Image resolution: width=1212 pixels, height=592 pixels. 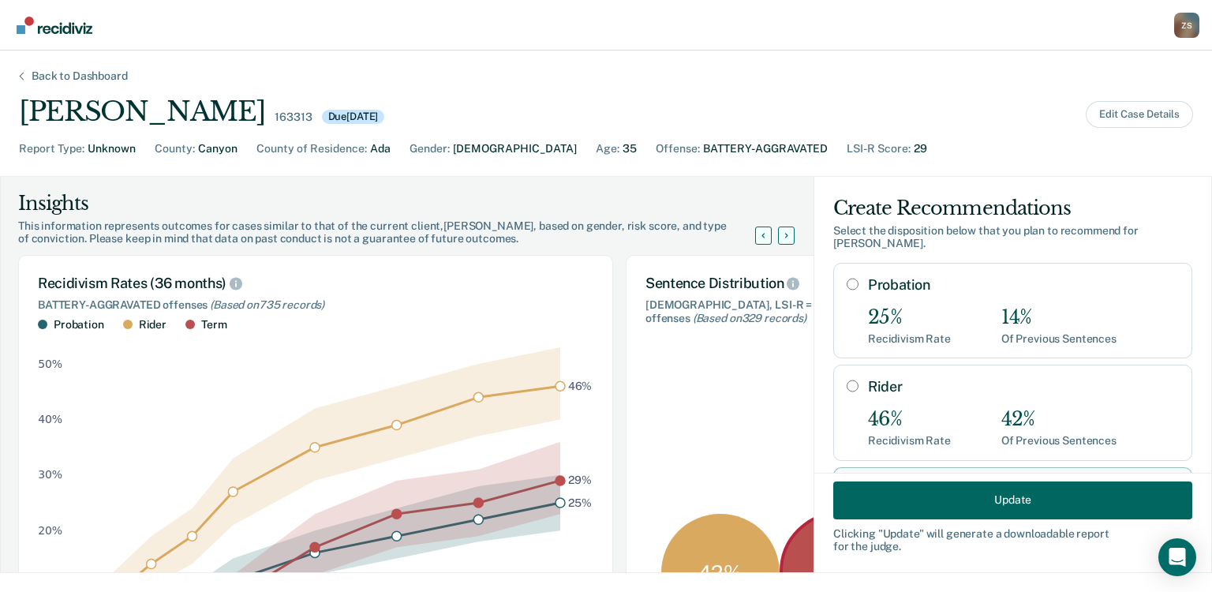 What do you see at coordinates (1013, 540) in the screenshot?
I see `div: Clicking " Update " will generate a downloadable report for the judge.` at bounding box center [1013, 540].